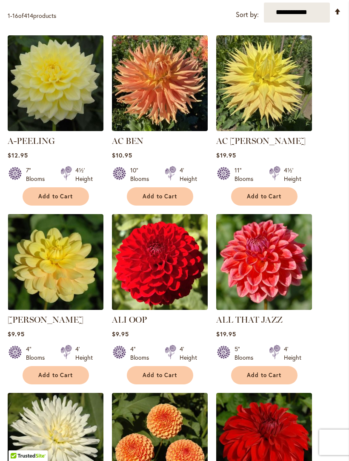 The width and height of the screenshot is (349, 461). Describe the element at coordinates (160, 83) in the screenshot. I see `img: AC BEN` at that location.